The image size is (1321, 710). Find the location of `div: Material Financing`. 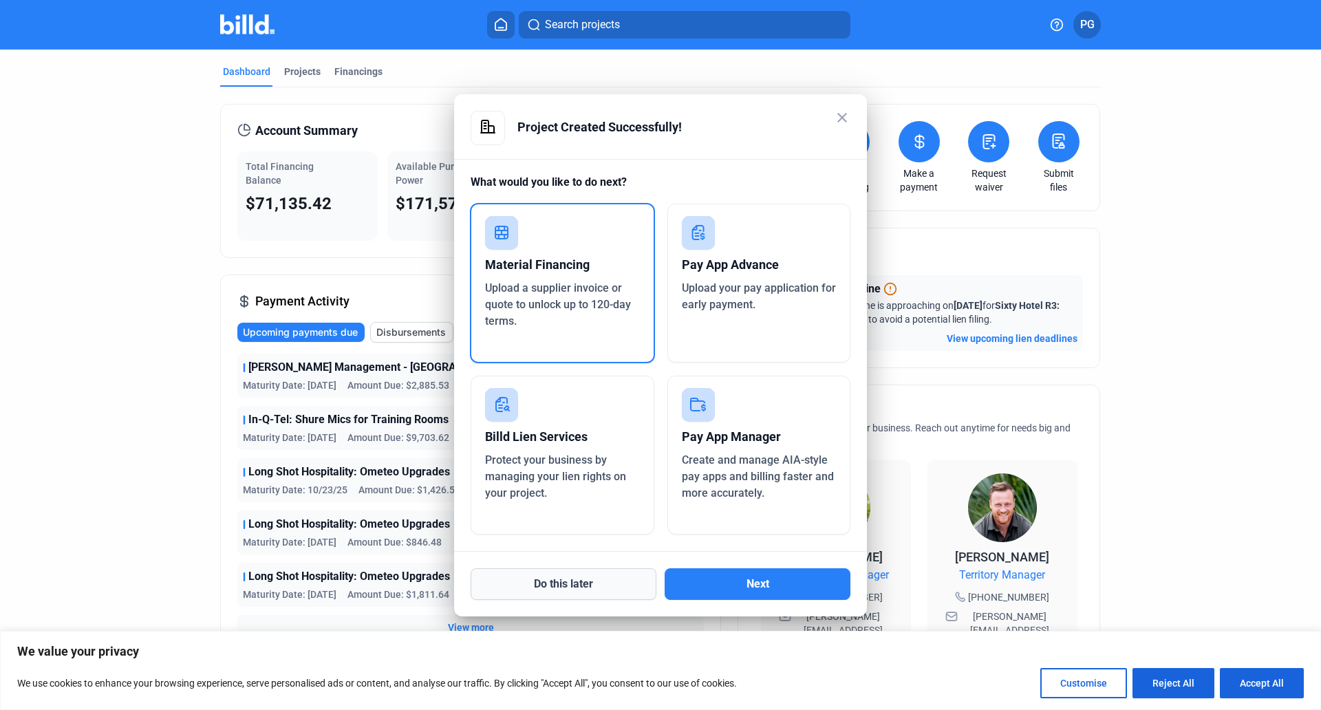

div: Material Financing is located at coordinates (562, 265).